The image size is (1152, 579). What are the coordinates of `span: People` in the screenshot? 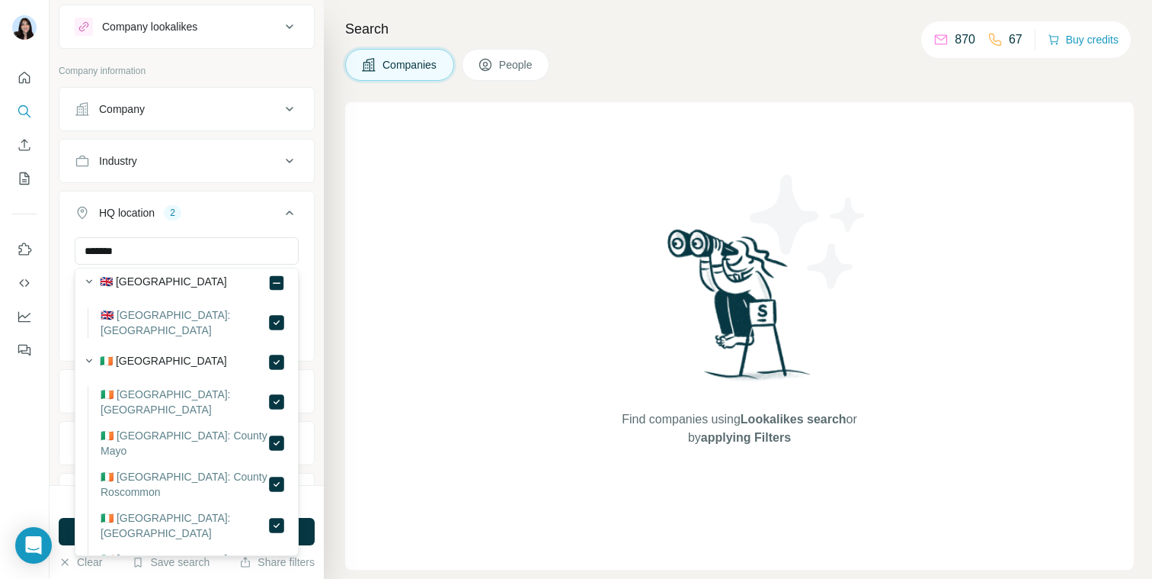 It's located at (517, 65).